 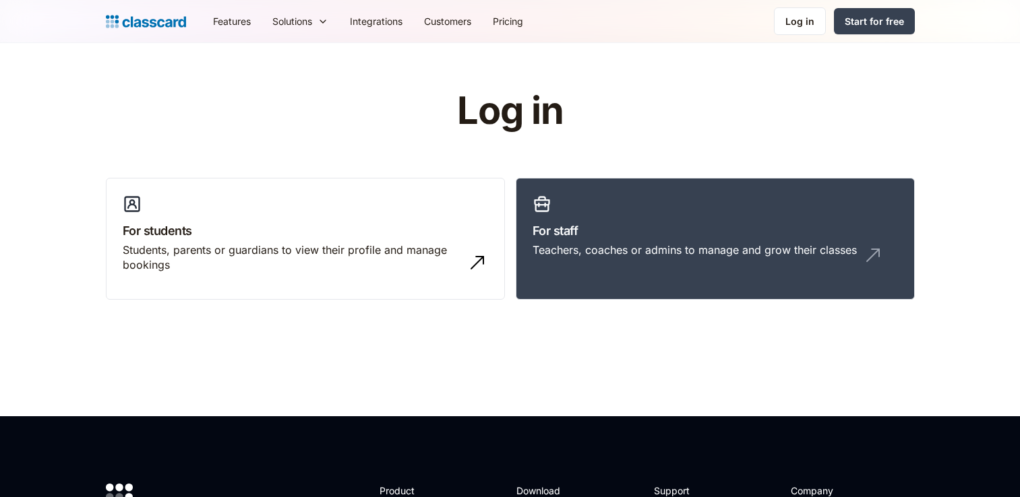 What do you see at coordinates (376, 21) in the screenshot?
I see `a: Integrations` at bounding box center [376, 21].